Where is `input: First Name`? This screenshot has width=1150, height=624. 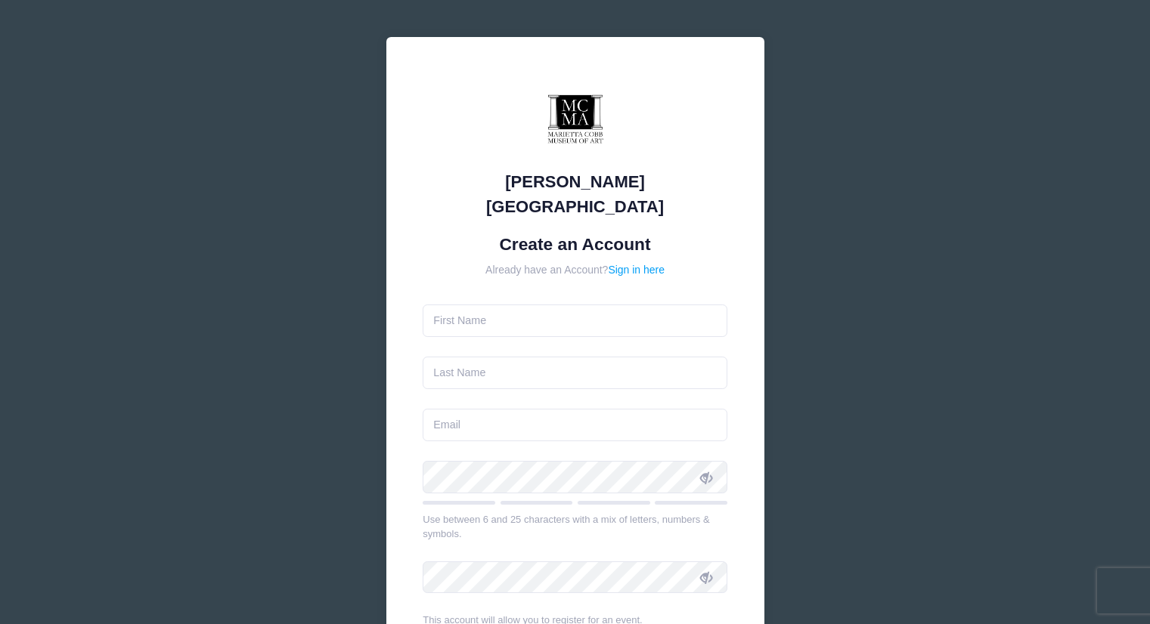
input: First Name is located at coordinates (574, 320).